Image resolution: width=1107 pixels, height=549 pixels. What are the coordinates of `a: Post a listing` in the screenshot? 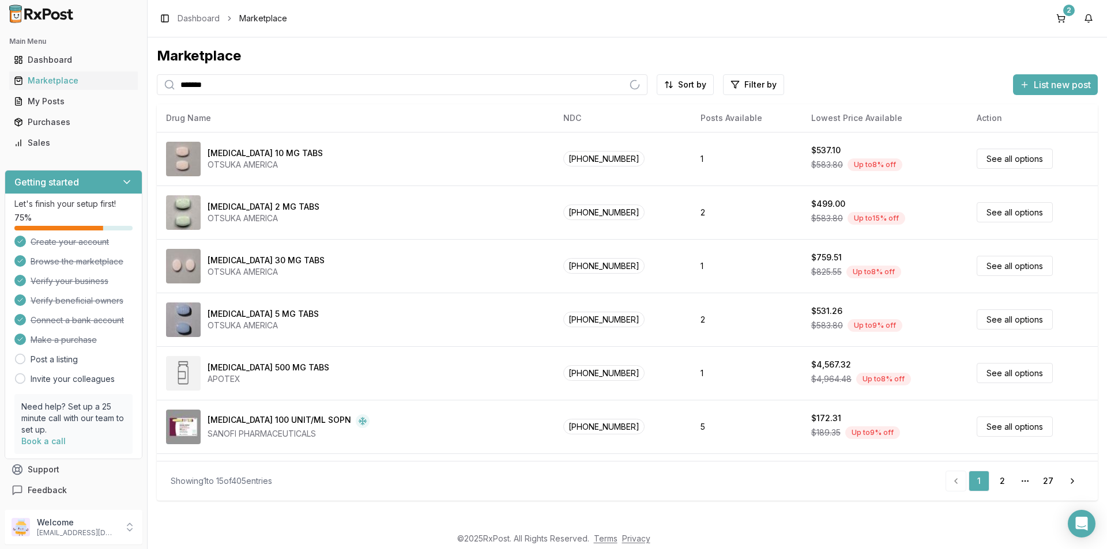 It's located at (54, 360).